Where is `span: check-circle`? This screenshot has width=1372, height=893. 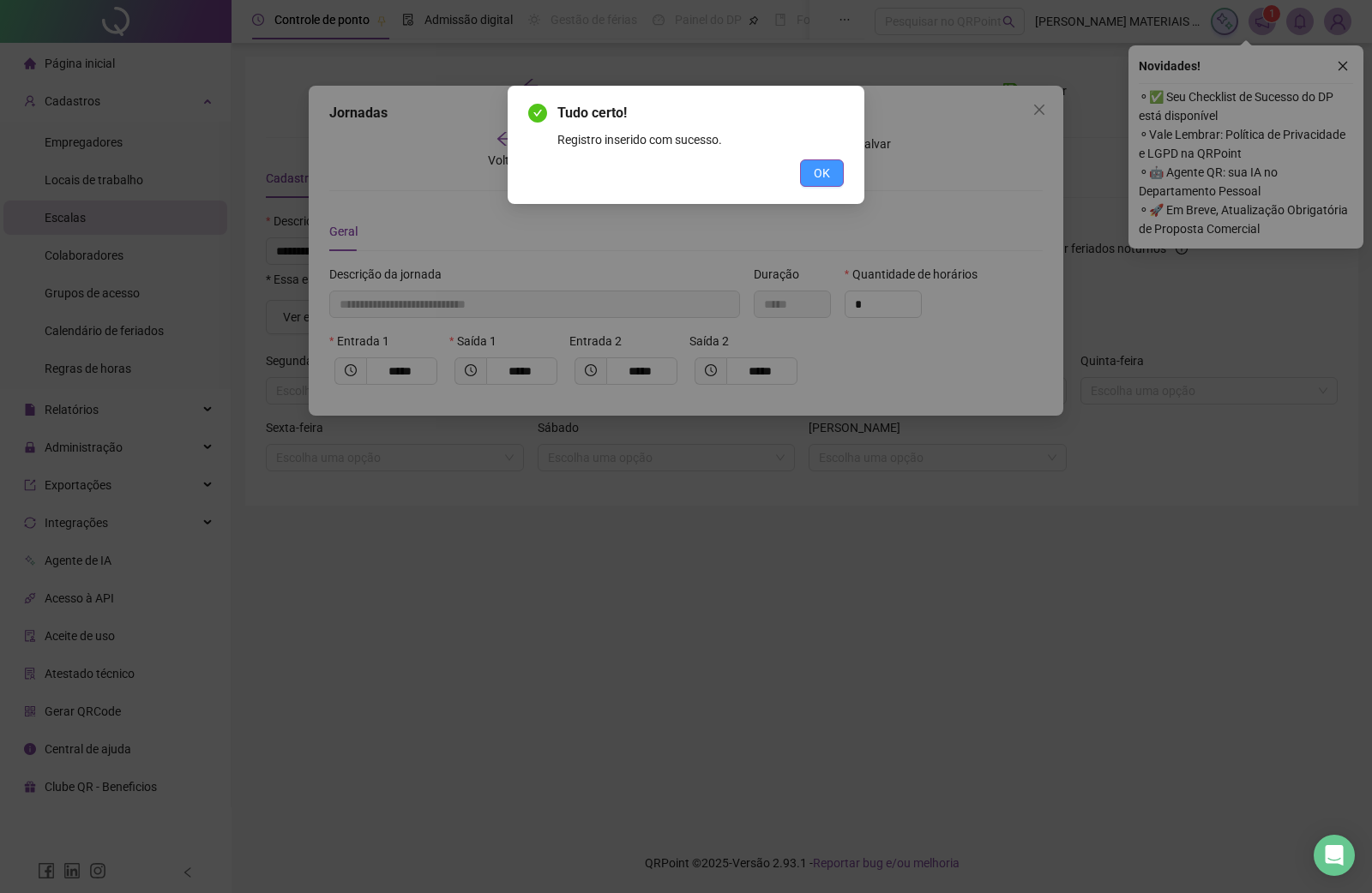
span: check-circle is located at coordinates (538, 113).